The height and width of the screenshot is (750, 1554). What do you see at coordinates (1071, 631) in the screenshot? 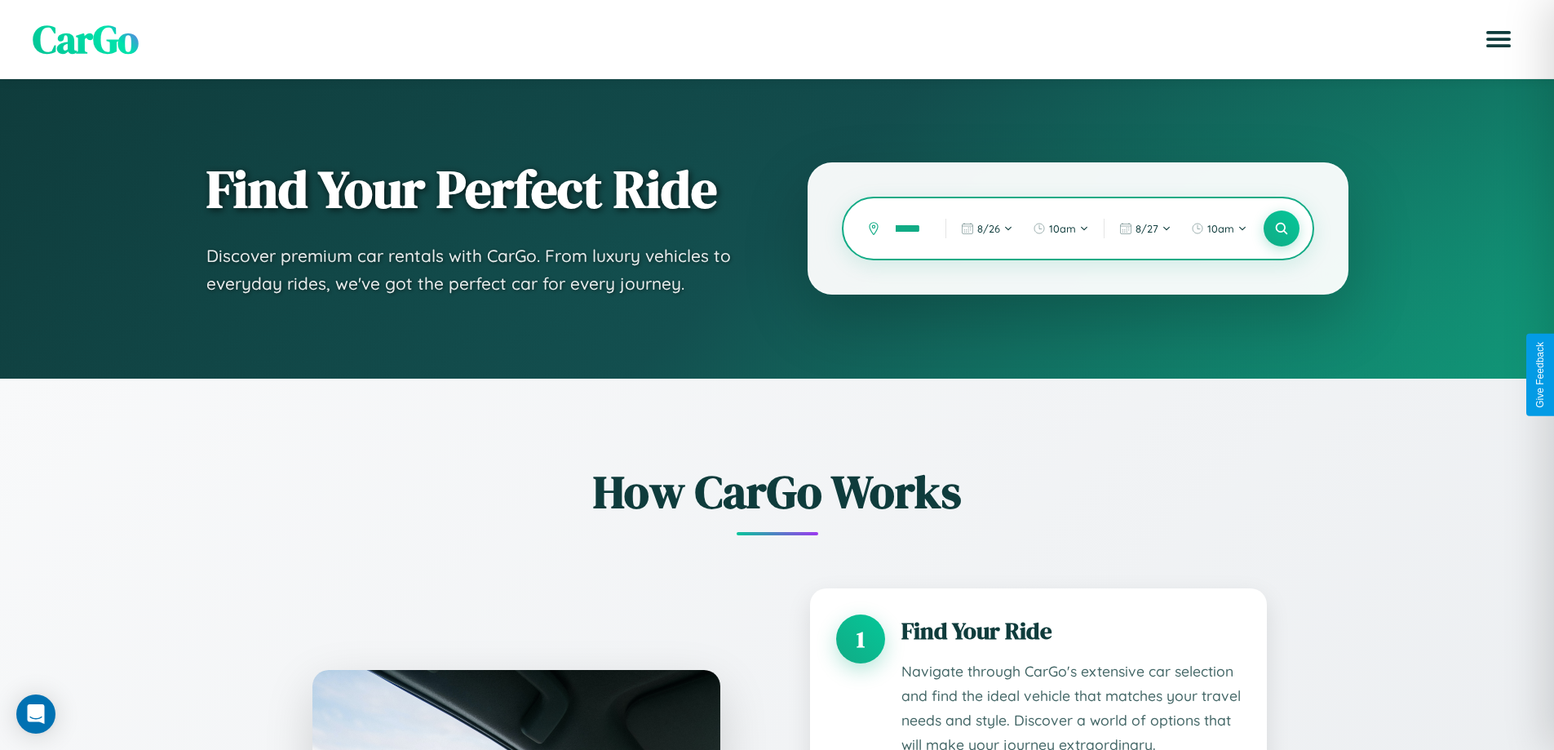
I see `h3: Find Your Ride` at bounding box center [1071, 631].